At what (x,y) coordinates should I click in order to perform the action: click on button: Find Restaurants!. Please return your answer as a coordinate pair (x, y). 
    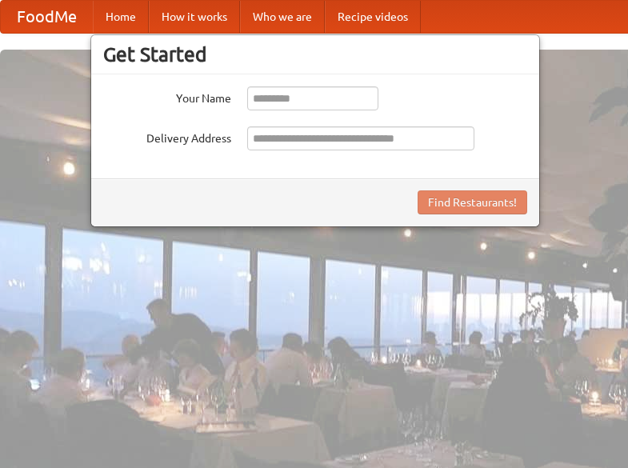
    Looking at the image, I should click on (472, 202).